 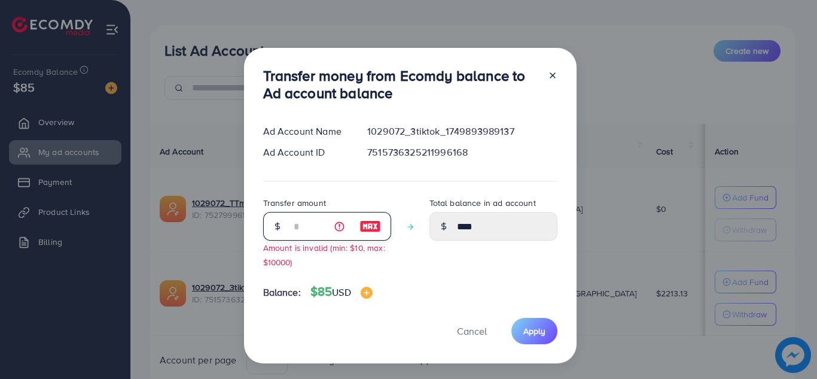 I want to click on label: Transfer amount, so click(x=294, y=203).